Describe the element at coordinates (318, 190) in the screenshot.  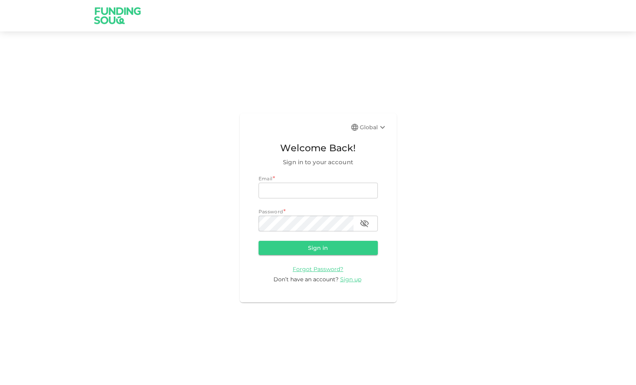
I see `div: email` at that location.